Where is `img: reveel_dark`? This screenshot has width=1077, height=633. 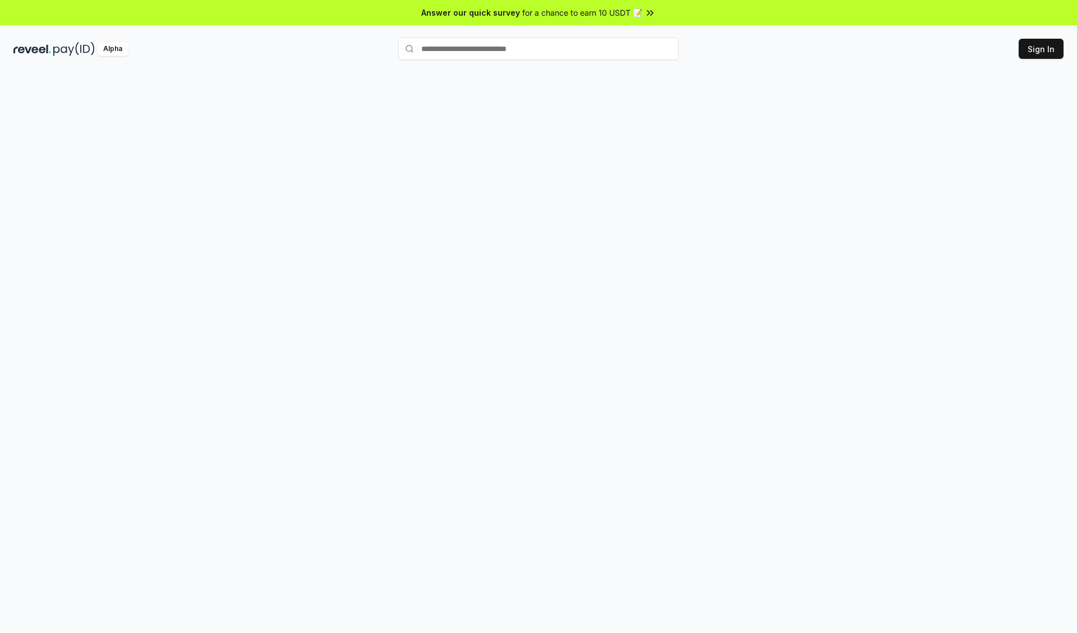
img: reveel_dark is located at coordinates (32, 49).